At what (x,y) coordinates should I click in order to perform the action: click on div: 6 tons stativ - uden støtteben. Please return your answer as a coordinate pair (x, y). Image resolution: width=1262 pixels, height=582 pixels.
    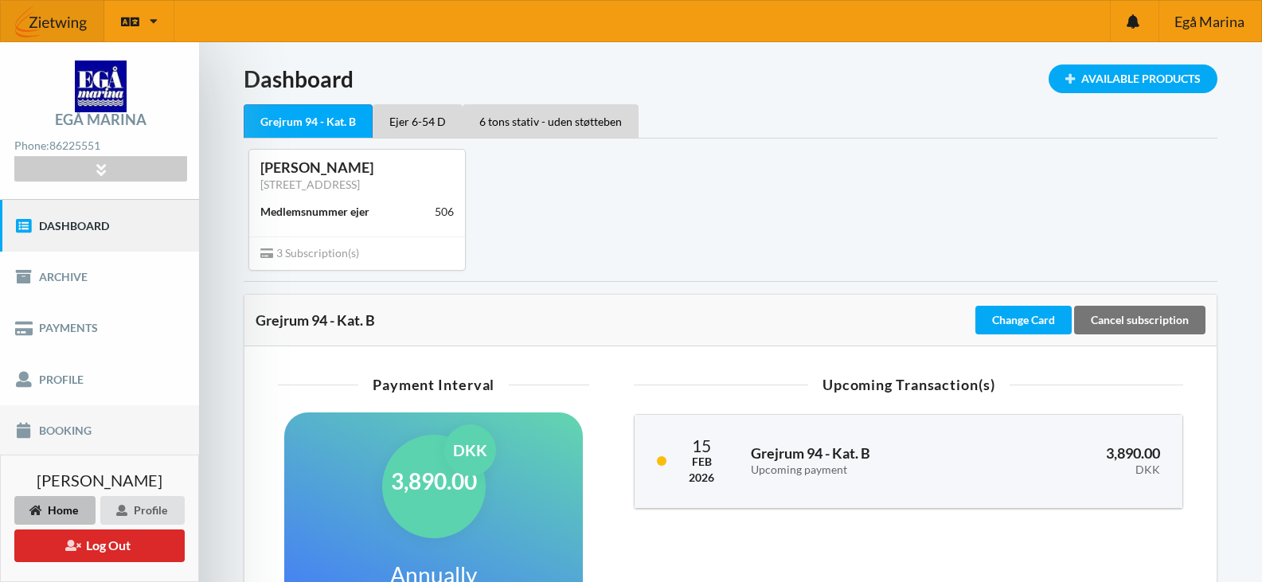
    Looking at the image, I should click on (550, 121).